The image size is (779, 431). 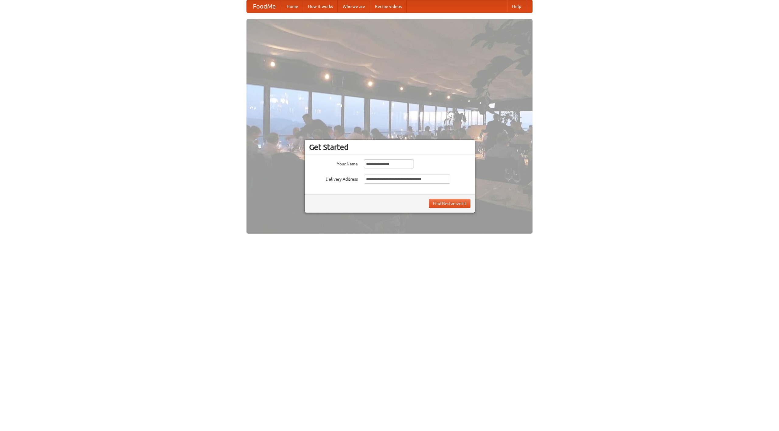 I want to click on label: Delivery Address, so click(x=334, y=178).